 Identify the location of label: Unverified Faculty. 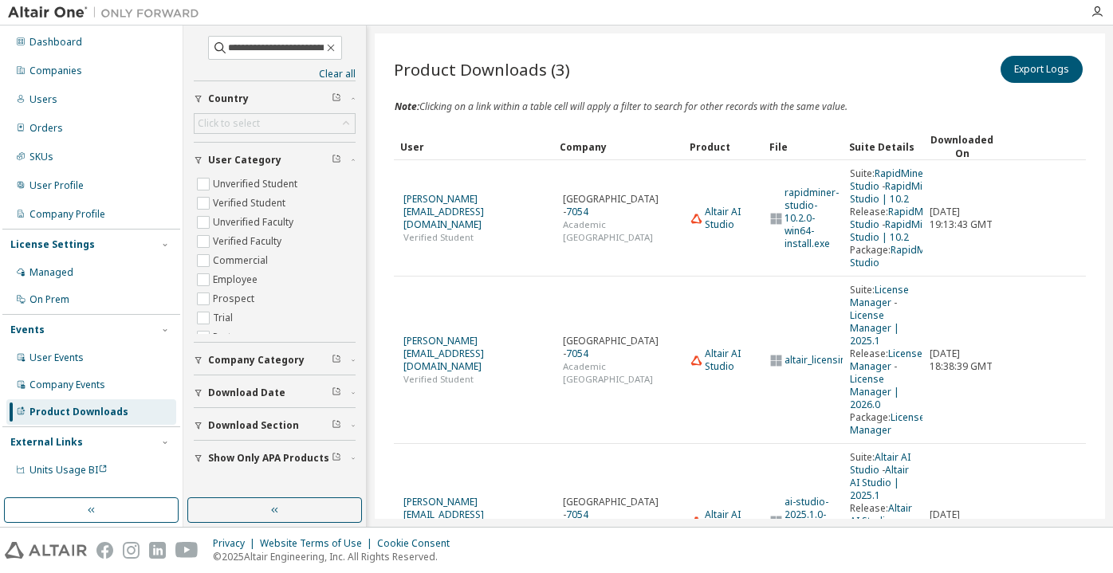
(254, 222).